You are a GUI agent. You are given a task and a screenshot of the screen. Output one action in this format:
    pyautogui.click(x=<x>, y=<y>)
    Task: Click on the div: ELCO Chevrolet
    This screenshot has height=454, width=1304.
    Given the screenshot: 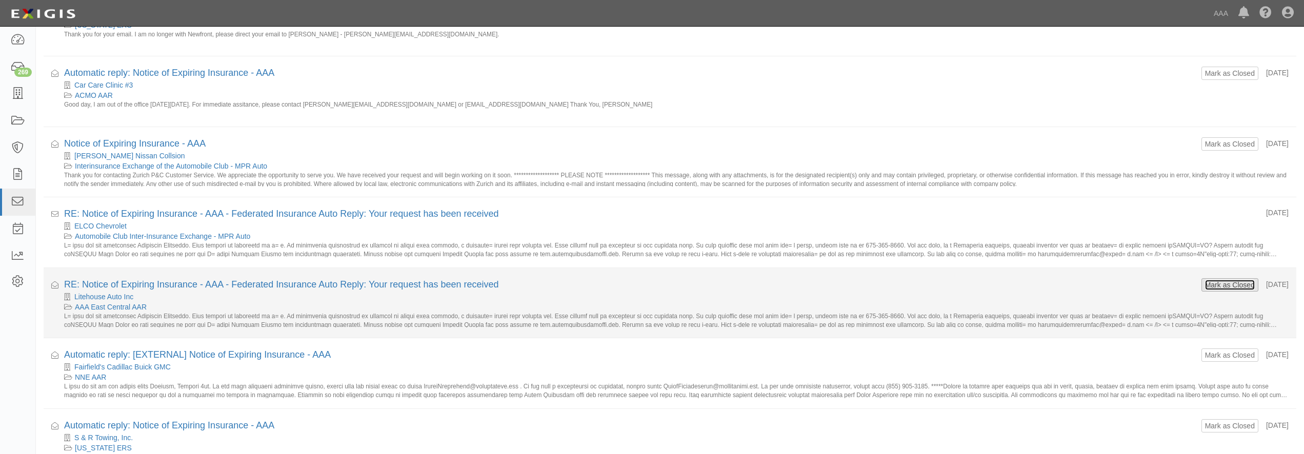 What is the action you would take?
    pyautogui.click(x=676, y=226)
    